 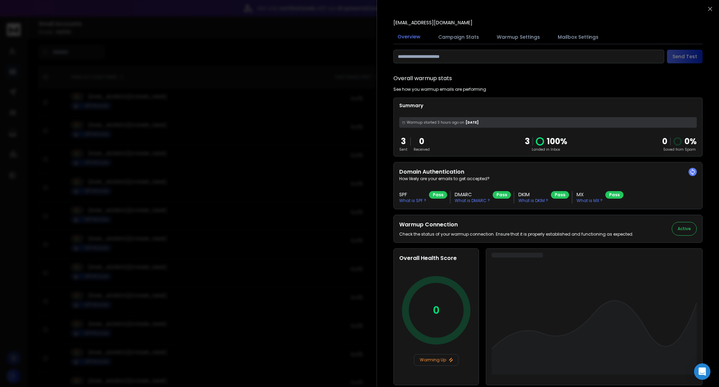 I want to click on p: What is MX ?, so click(x=590, y=201).